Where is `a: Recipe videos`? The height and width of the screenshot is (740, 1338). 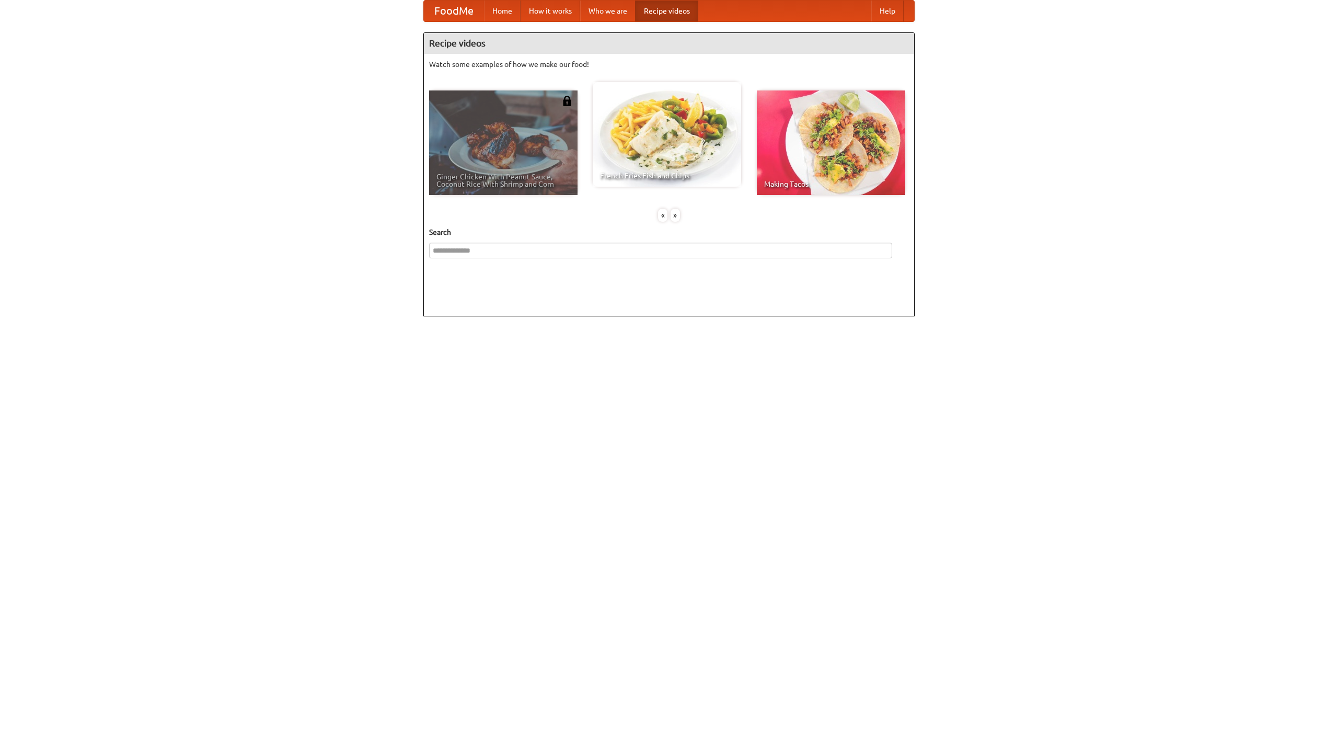
a: Recipe videos is located at coordinates (667, 11).